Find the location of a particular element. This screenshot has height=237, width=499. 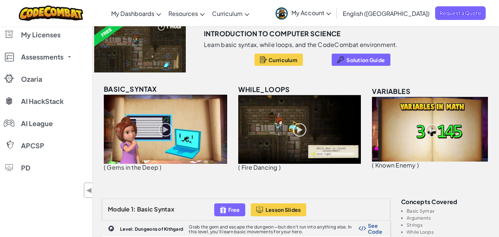

span: My Licenses is located at coordinates (41, 35).